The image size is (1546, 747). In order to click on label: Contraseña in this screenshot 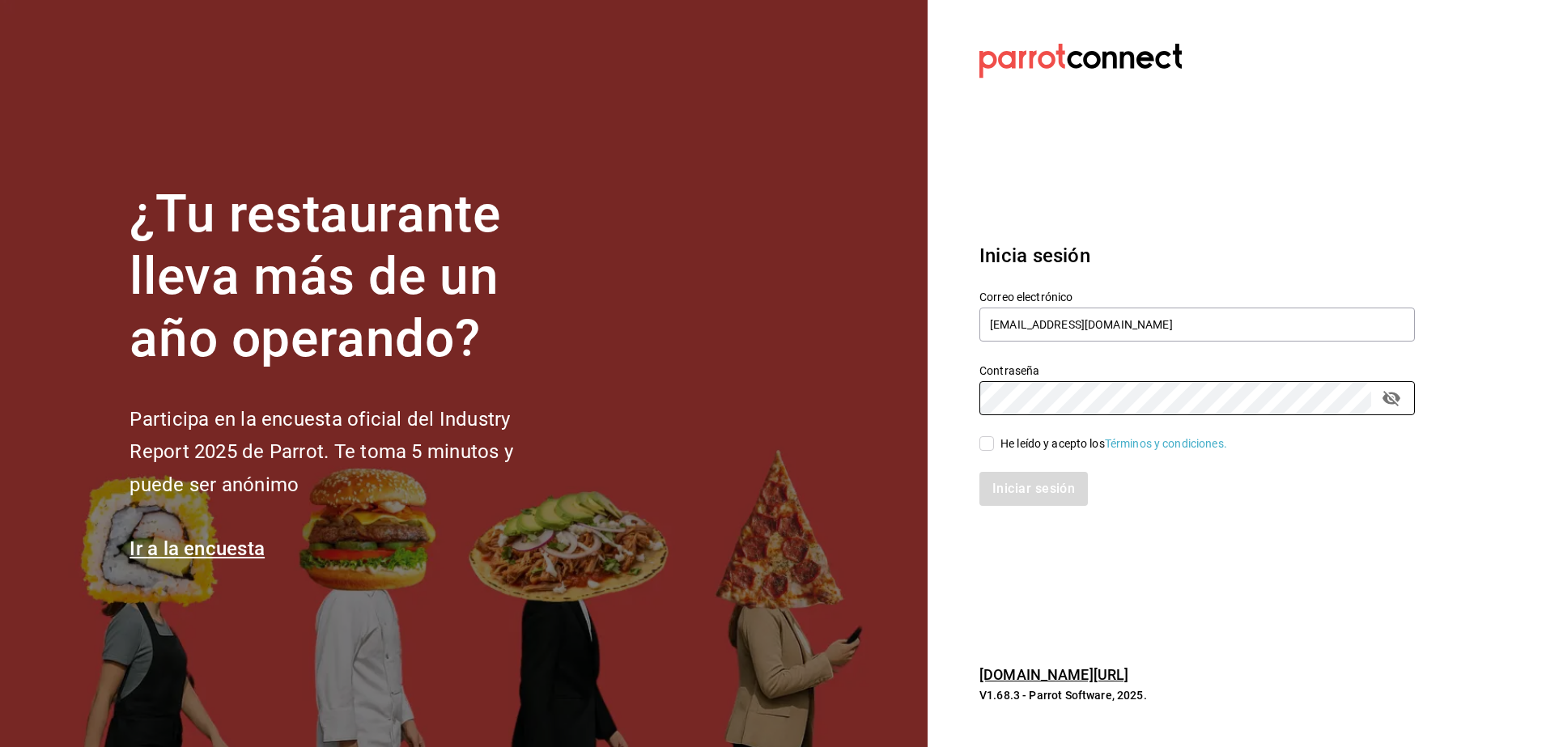, I will do `click(1197, 371)`.